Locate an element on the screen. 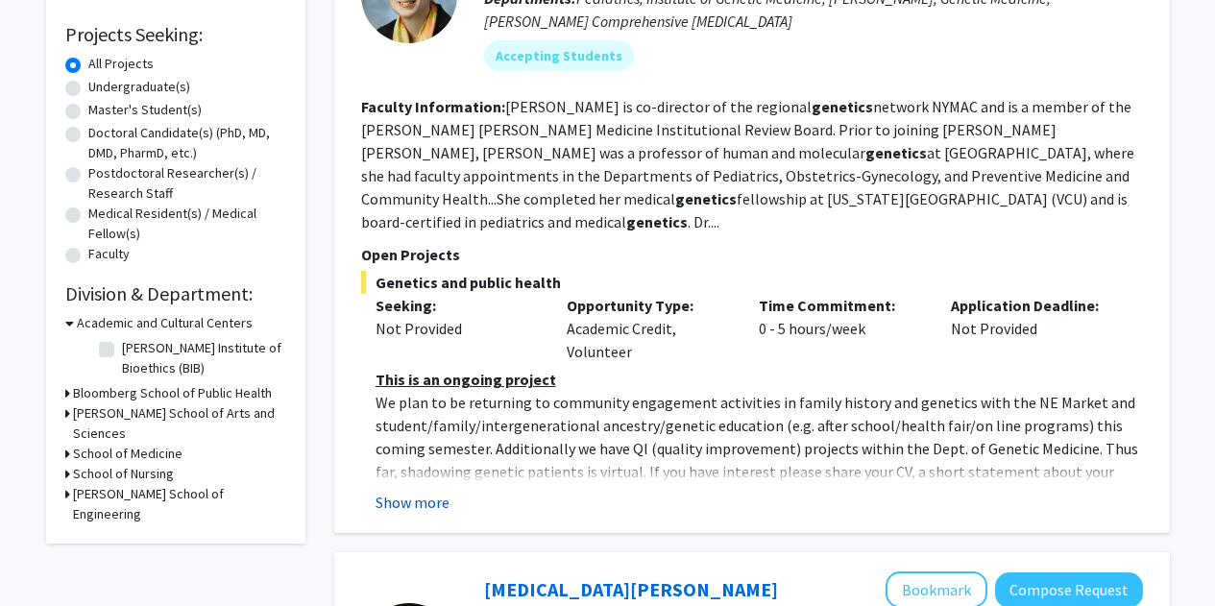 This screenshot has width=1215, height=606. p: We plan to be returning to community engagement activities in family history and genetics with th... is located at coordinates (759, 460).